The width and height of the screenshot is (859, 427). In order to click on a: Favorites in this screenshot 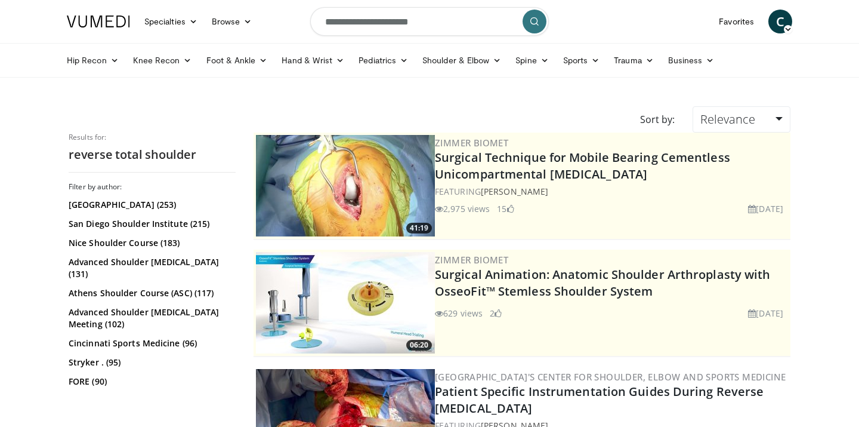, I will do `click(736, 21)`.